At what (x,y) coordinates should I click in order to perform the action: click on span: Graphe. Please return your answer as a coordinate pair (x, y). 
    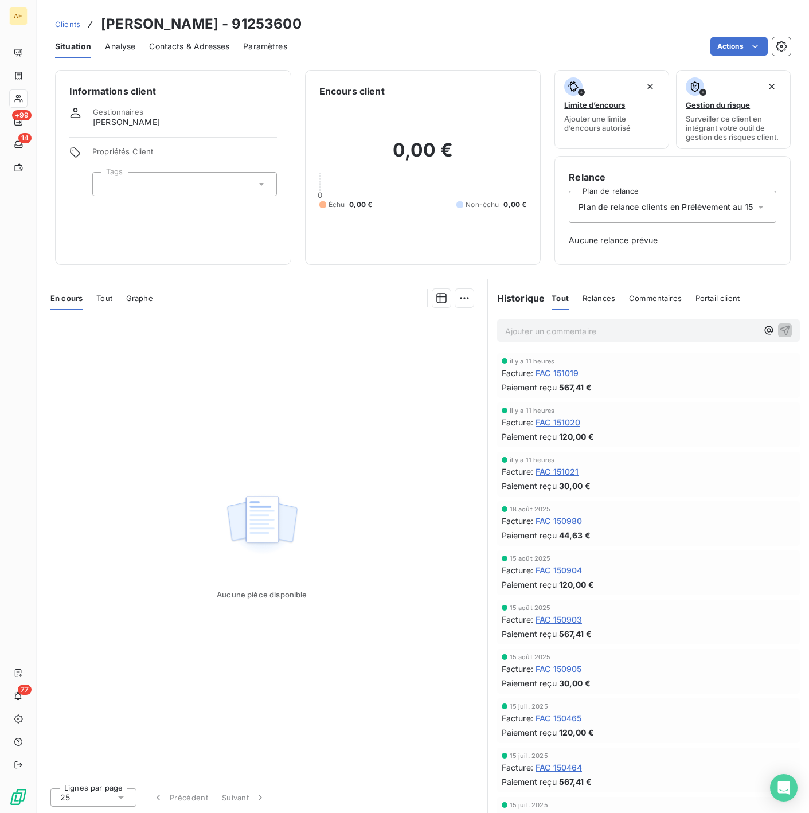
    Looking at the image, I should click on (139, 298).